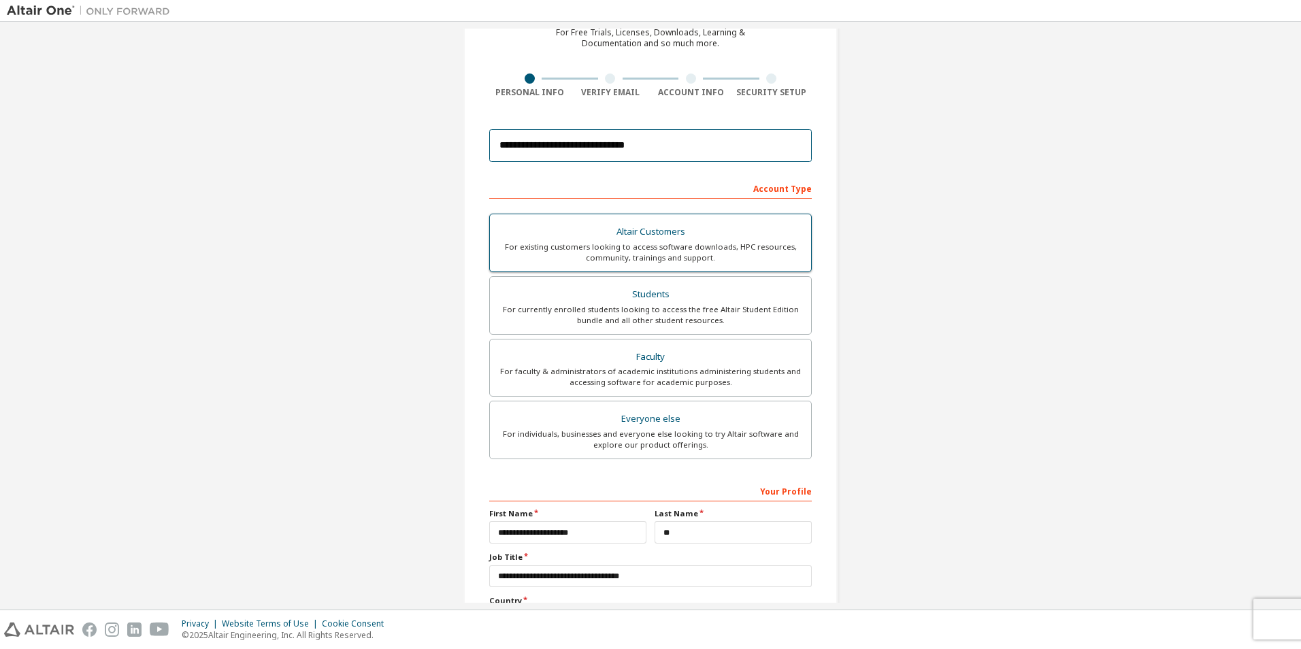 The width and height of the screenshot is (1301, 649). Describe the element at coordinates (568, 514) in the screenshot. I see `label: First Name` at that location.